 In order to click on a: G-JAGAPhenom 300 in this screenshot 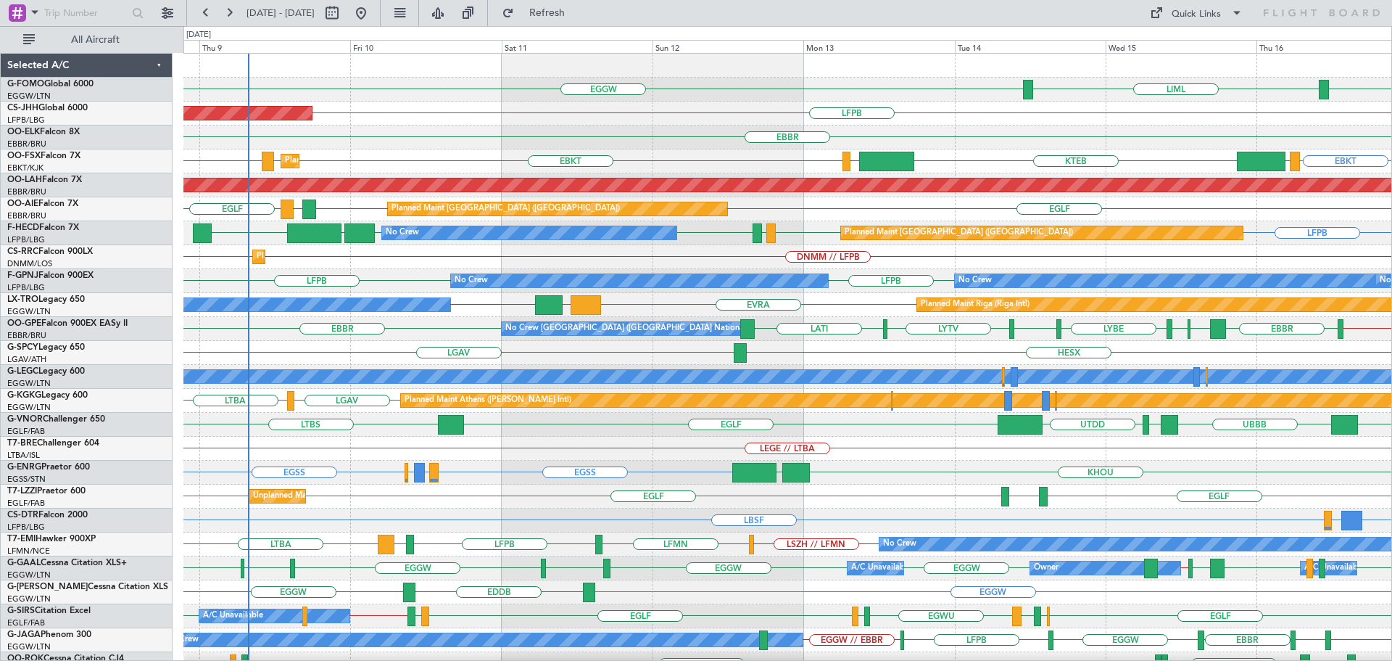, I will do `click(49, 634)`.